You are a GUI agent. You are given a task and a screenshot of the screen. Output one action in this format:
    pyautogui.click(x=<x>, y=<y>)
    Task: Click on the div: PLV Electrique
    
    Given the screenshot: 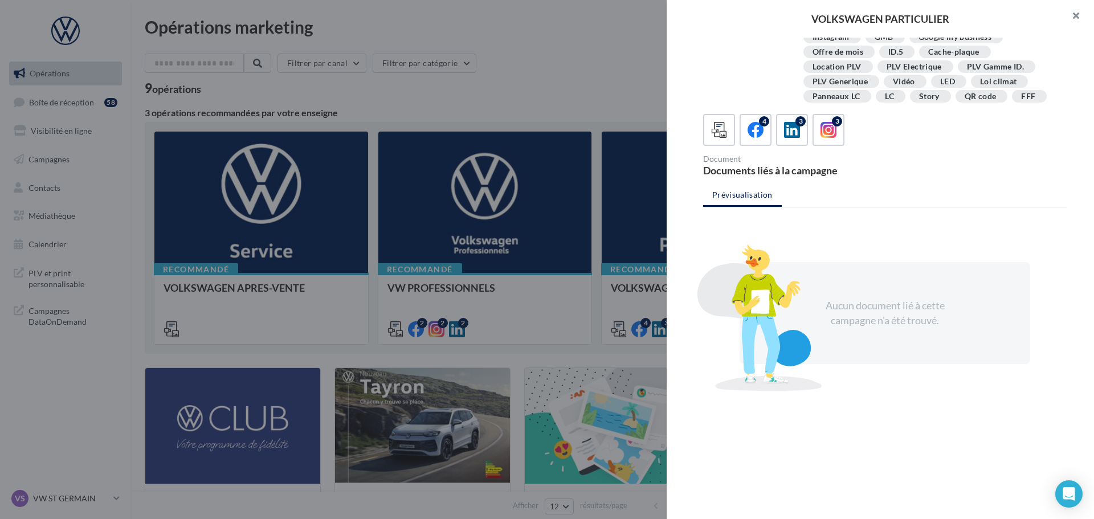 What is the action you would take?
    pyautogui.click(x=914, y=67)
    